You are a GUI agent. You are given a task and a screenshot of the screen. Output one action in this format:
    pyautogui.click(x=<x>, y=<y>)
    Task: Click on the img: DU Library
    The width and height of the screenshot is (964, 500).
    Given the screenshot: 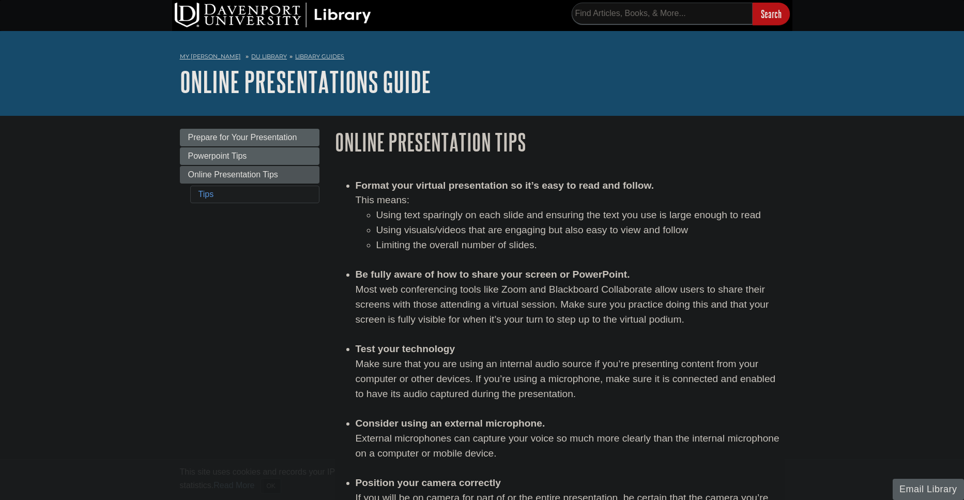 What is the action you would take?
    pyautogui.click(x=273, y=15)
    